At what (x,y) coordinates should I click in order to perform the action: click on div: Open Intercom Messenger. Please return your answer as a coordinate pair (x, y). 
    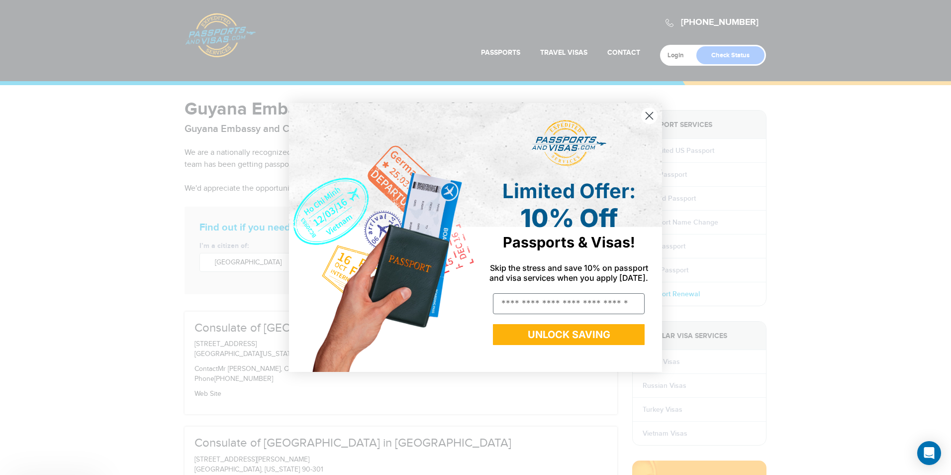
    Looking at the image, I should click on (929, 453).